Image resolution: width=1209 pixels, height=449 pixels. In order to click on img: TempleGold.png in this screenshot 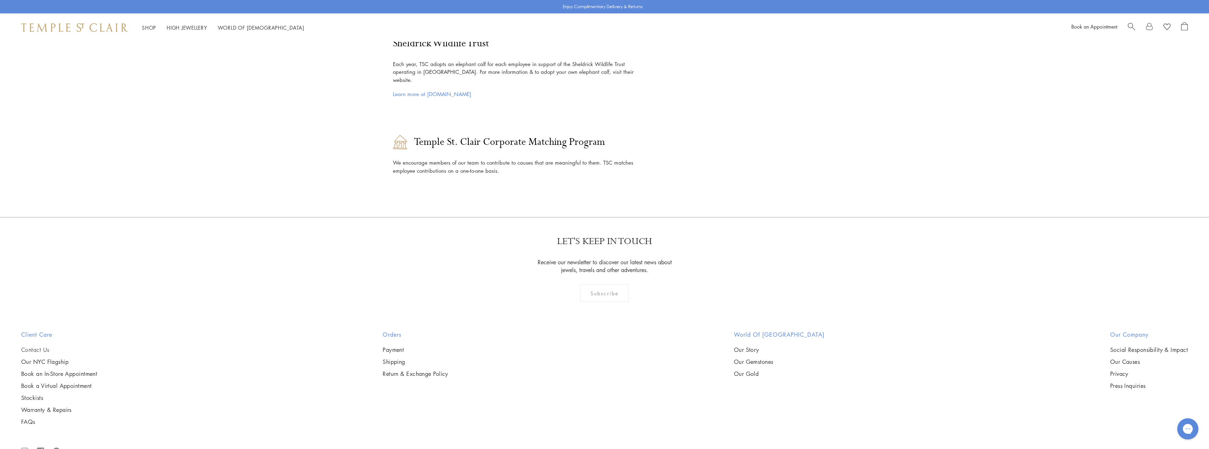, I will do `click(400, 142)`.